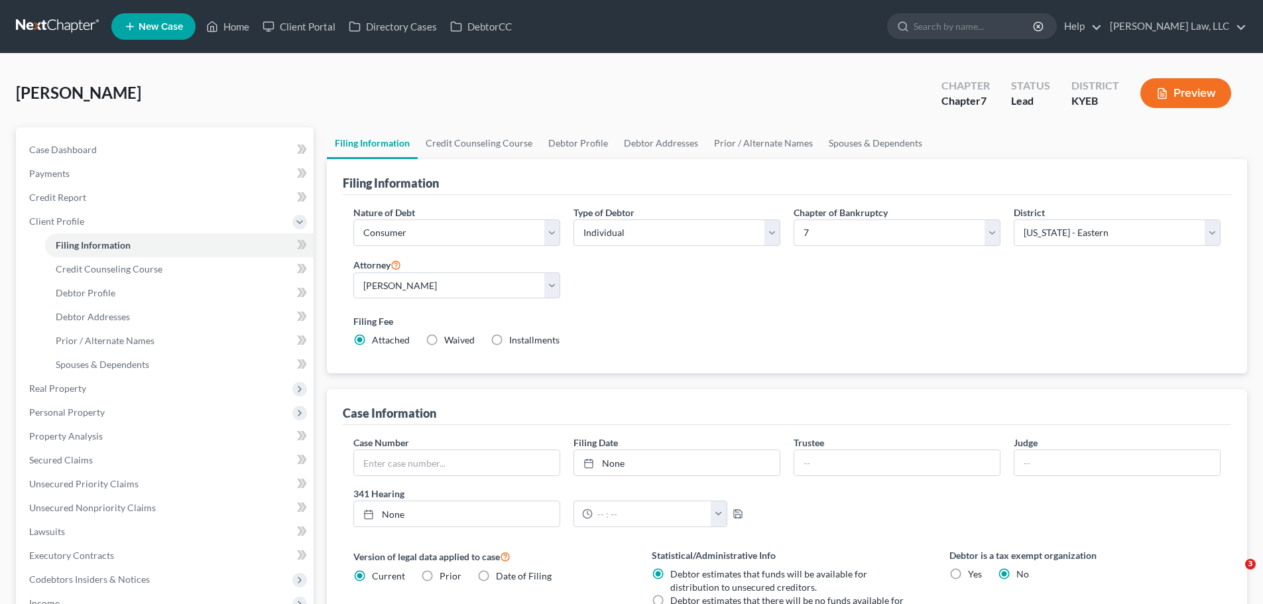 This screenshot has height=604, width=1263. I want to click on label: Filing Fee, so click(787, 321).